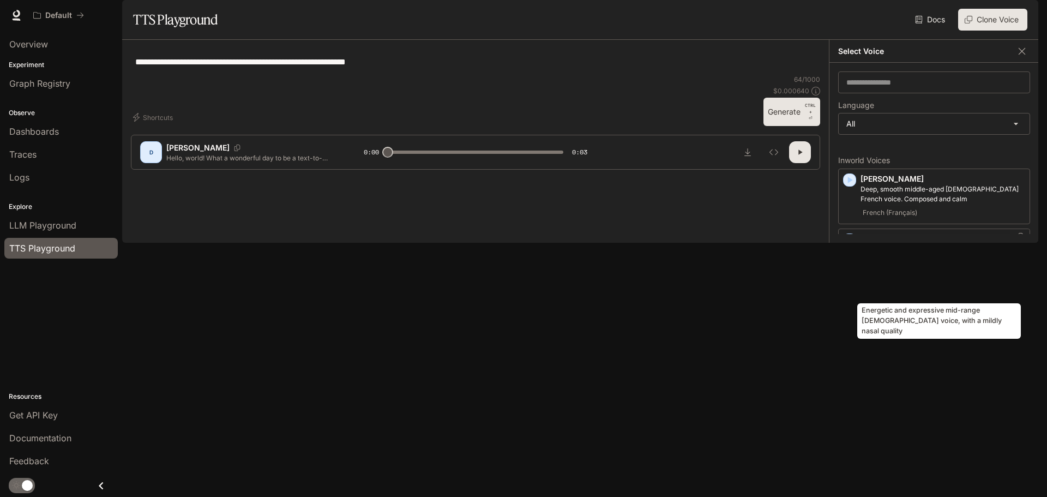  Describe the element at coordinates (747, 152) in the screenshot. I see `button: Download audio` at that location.